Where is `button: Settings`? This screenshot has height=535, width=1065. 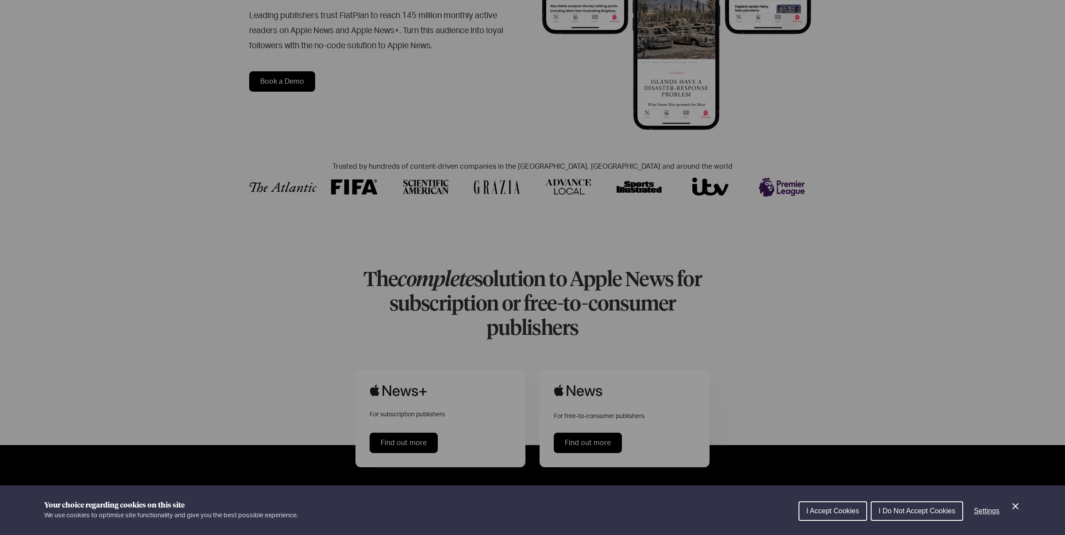 button: Settings is located at coordinates (987, 511).